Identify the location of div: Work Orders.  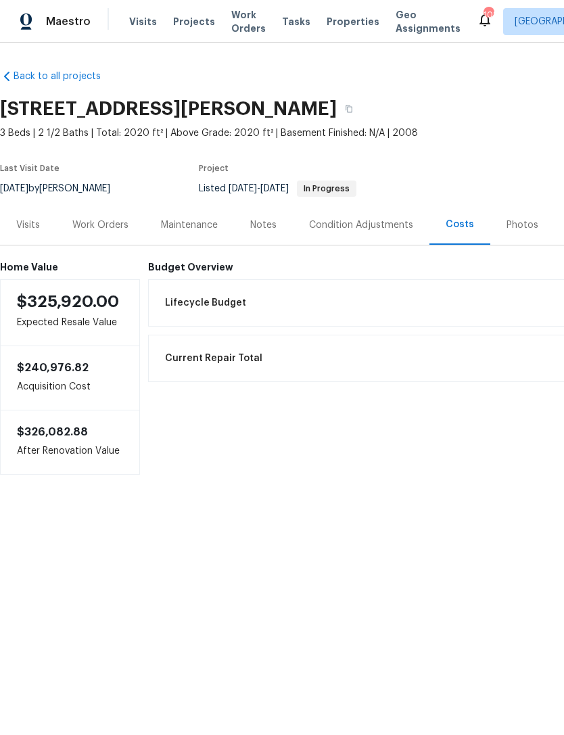
(100, 225).